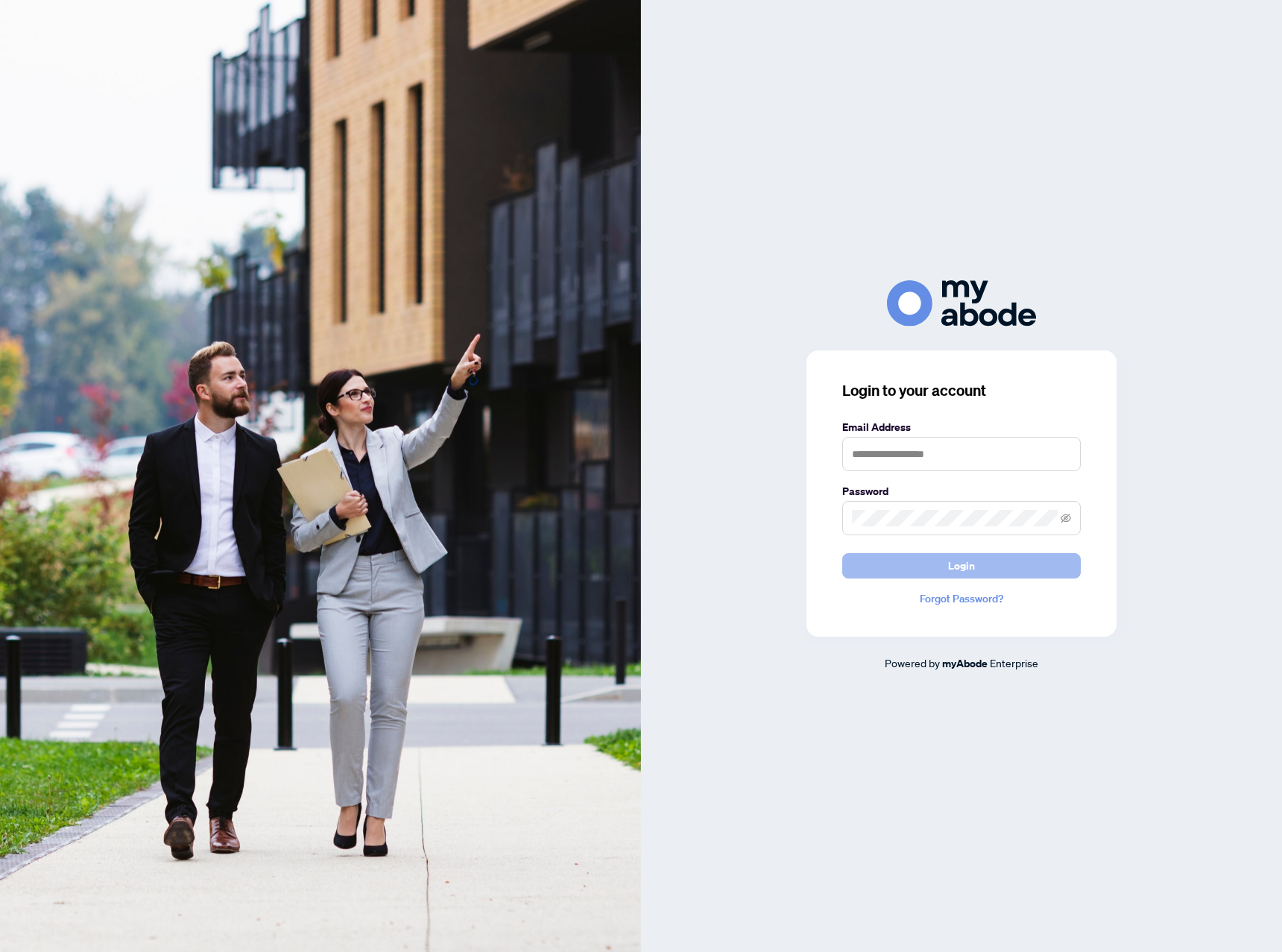 This screenshot has width=1282, height=952. What do you see at coordinates (962, 390) in the screenshot?
I see `h3: Login to your account` at bounding box center [962, 390].